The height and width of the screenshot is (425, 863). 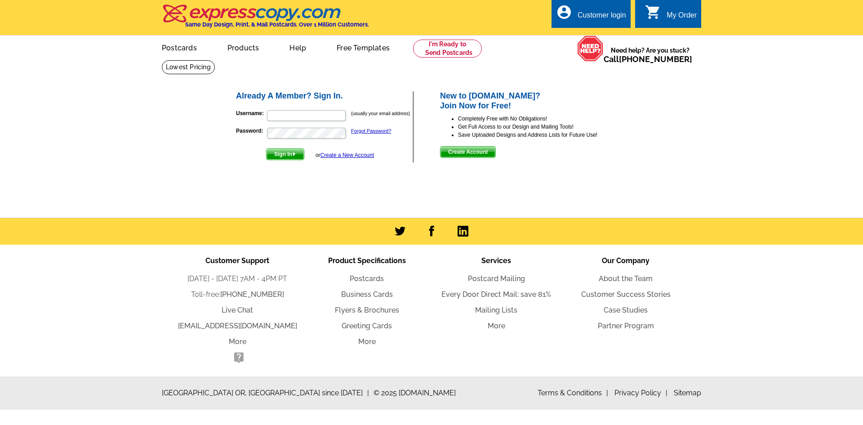 What do you see at coordinates (564, 12) in the screenshot?
I see `i: account_circle` at bounding box center [564, 12].